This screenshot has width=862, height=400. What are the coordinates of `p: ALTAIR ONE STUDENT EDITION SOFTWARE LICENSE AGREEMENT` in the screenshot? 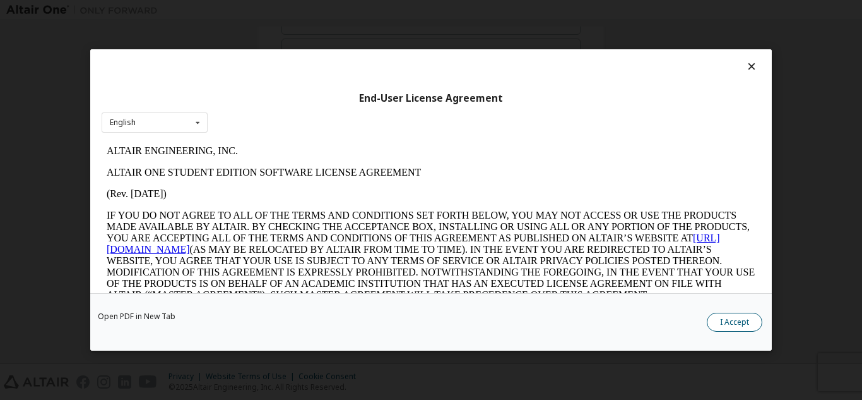 It's located at (330, 32).